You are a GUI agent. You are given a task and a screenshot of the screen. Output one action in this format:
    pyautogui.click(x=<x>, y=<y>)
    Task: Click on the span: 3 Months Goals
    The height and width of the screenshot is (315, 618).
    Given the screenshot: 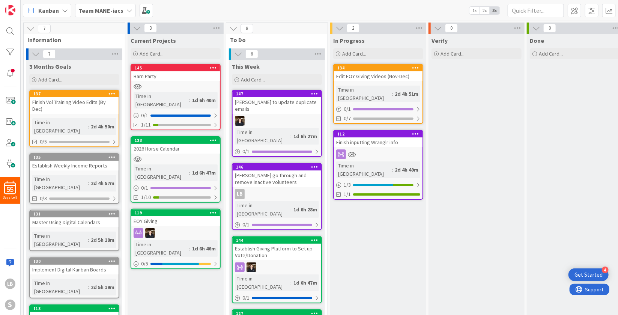 What is the action you would take?
    pyautogui.click(x=50, y=66)
    